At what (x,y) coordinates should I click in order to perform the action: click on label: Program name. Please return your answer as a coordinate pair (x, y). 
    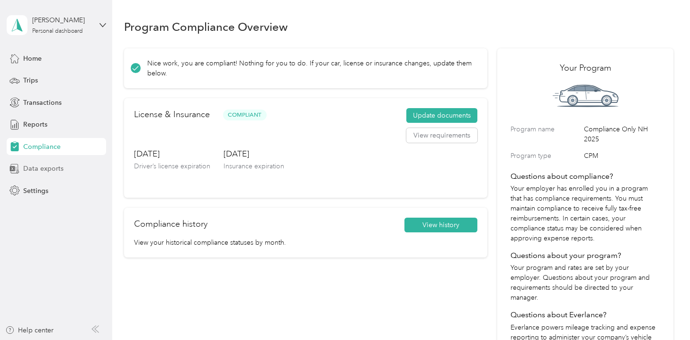
    Looking at the image, I should click on (545, 134).